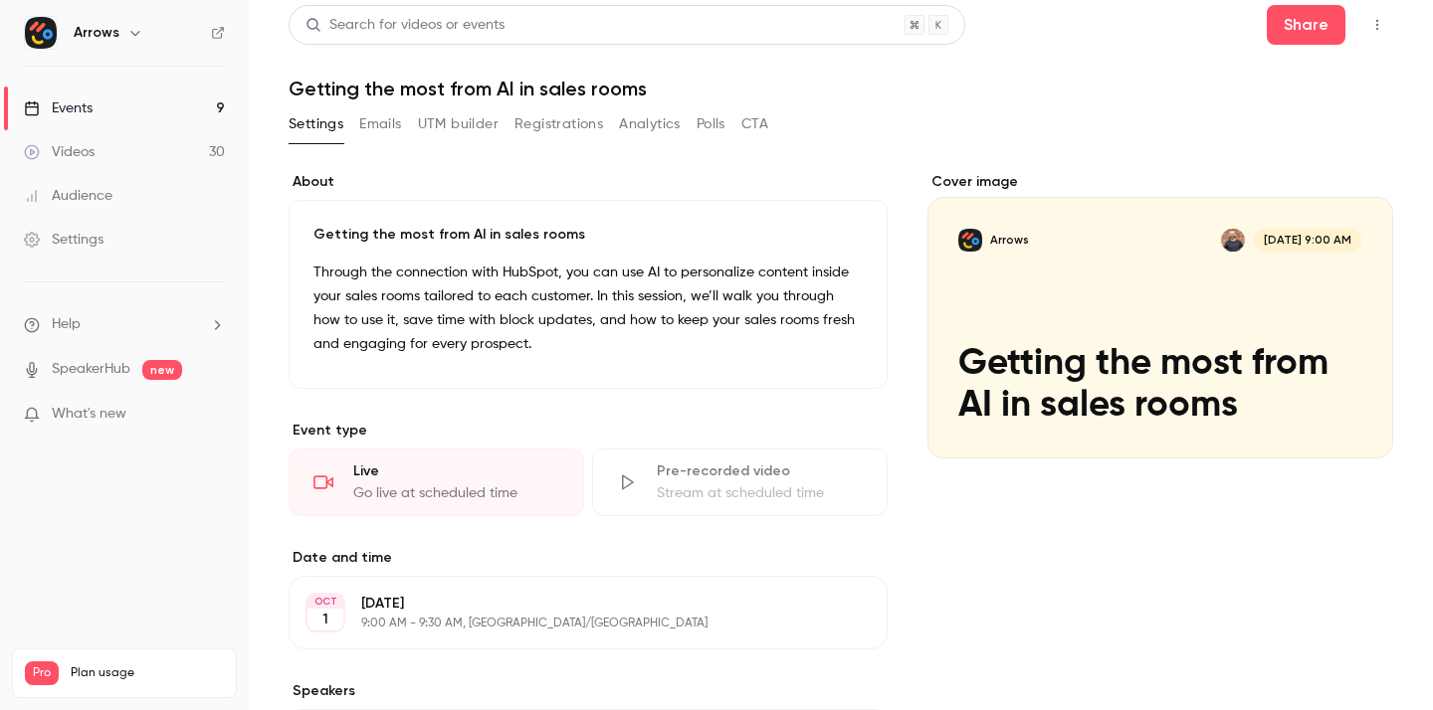 The image size is (1433, 710). Describe the element at coordinates (588, 182) in the screenshot. I see `label: About` at that location.